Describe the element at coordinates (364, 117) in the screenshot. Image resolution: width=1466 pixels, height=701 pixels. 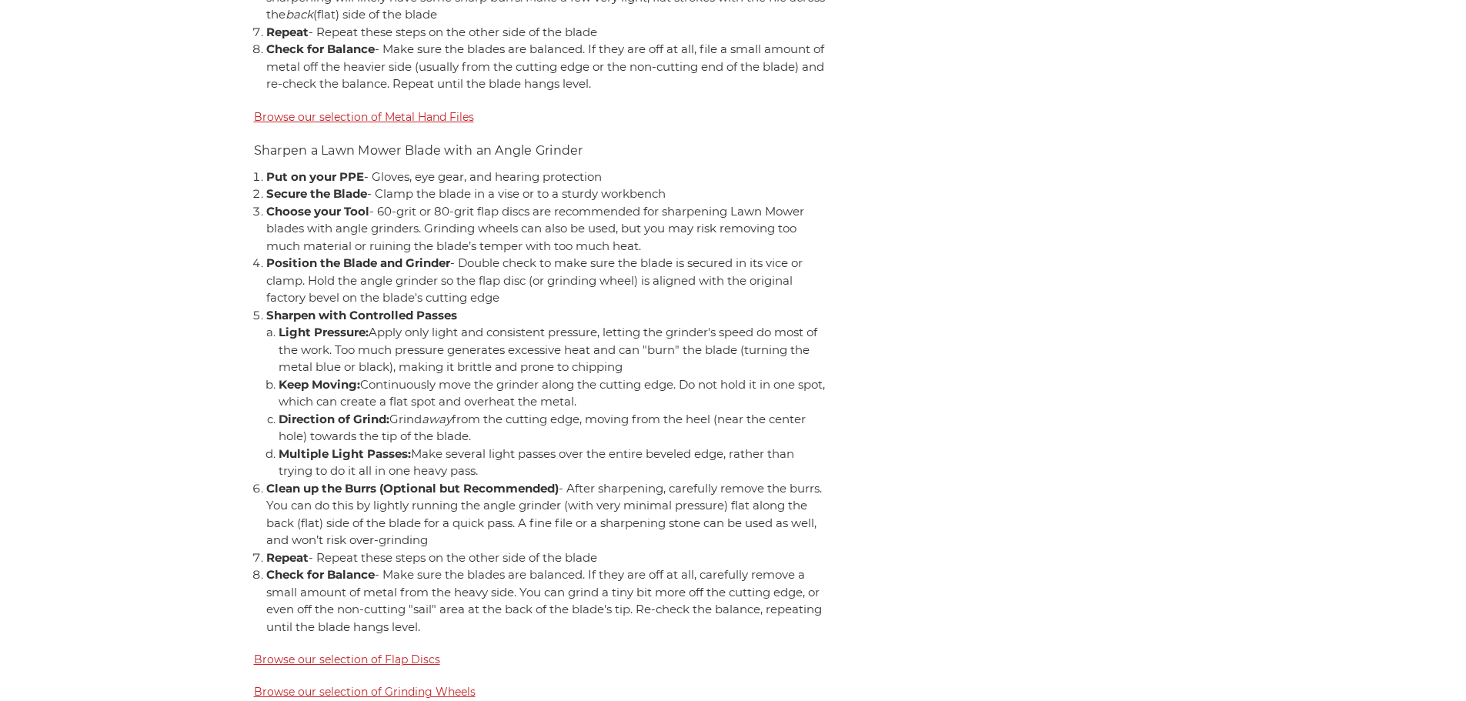
I see `a: Browse our selection of Metal Hand Files` at that location.